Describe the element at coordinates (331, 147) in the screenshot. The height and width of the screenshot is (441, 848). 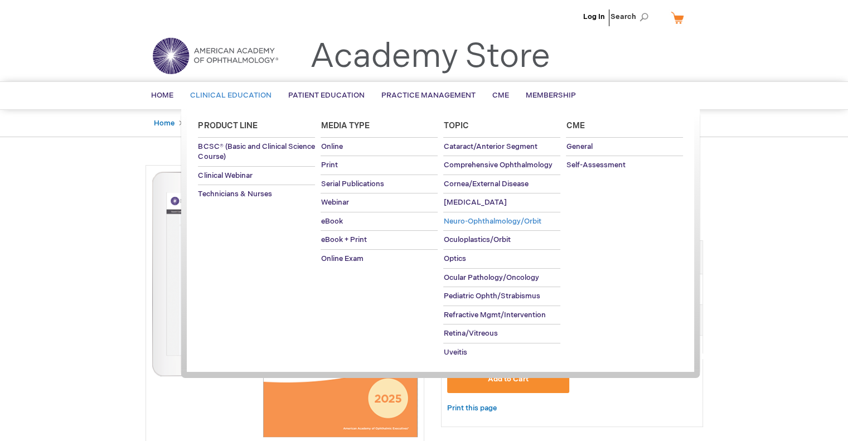
I see `span: Online` at that location.